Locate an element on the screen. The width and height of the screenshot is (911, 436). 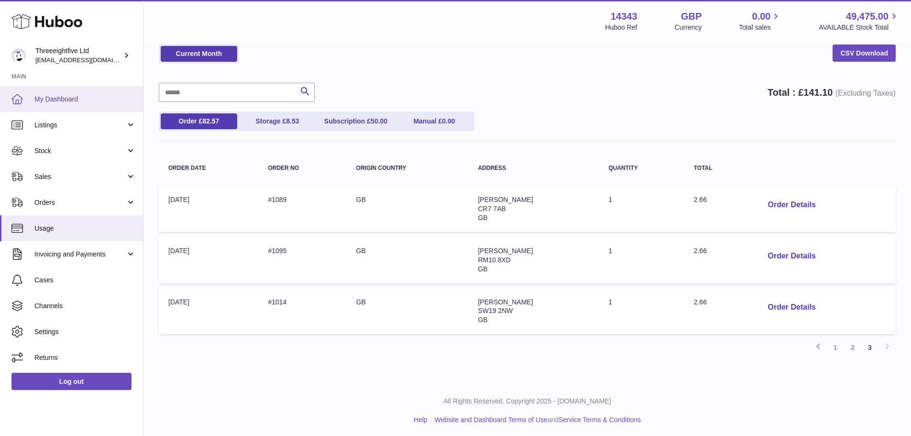
strong: 14343 is located at coordinates (624, 16).